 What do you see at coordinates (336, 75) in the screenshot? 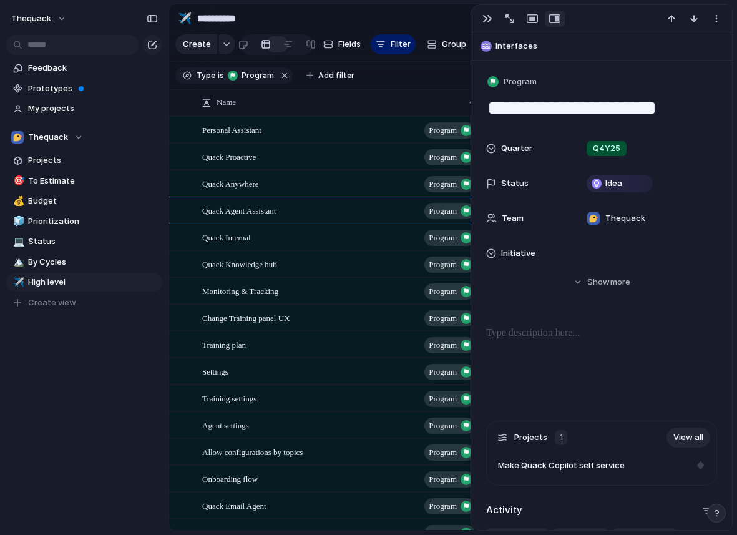
I see `span: Add filter` at bounding box center [336, 75].